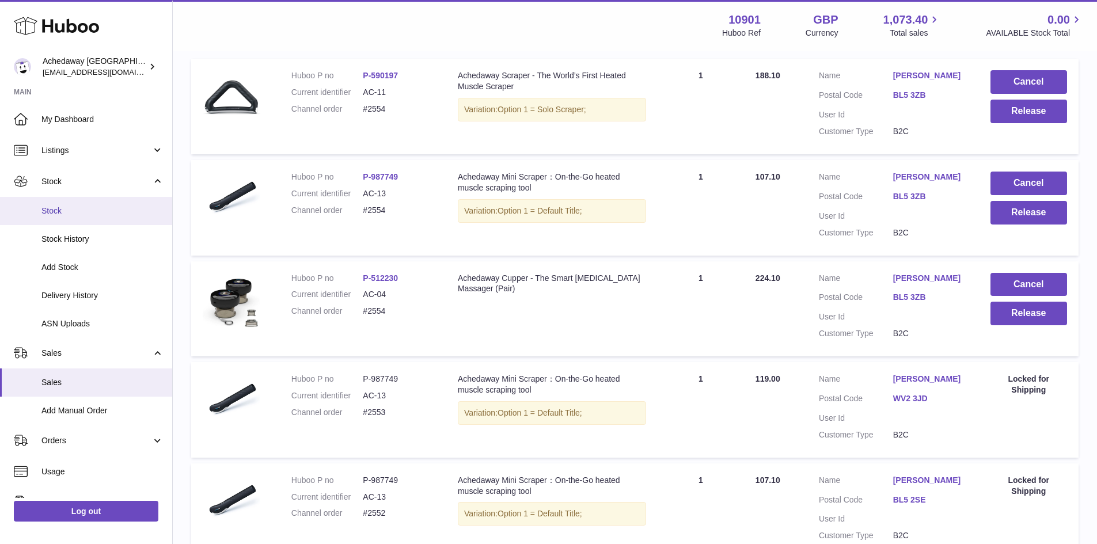 This screenshot has width=1097, height=544. I want to click on a: P-987749, so click(380, 177).